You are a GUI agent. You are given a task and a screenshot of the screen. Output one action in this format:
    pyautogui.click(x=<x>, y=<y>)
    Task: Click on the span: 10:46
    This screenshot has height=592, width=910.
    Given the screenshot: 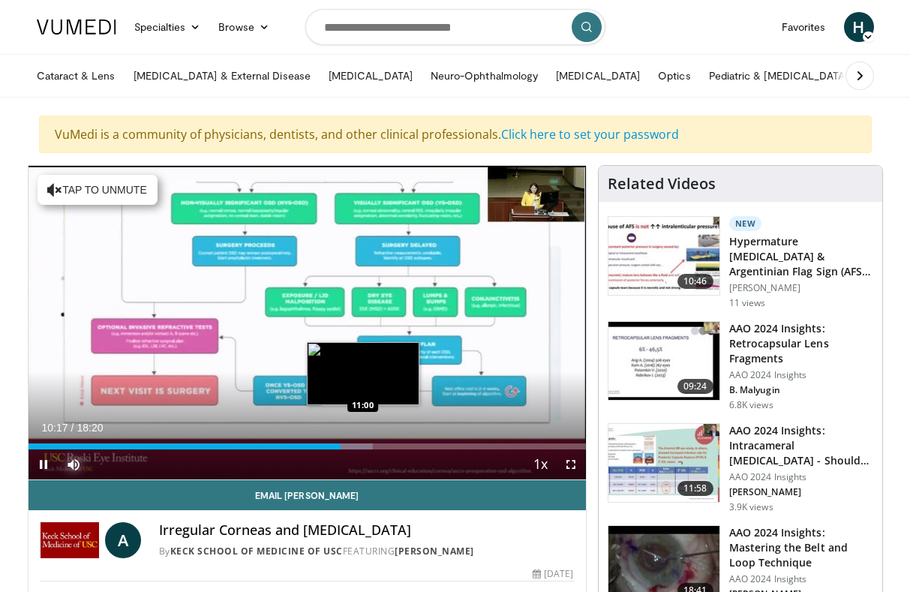 What is the action you would take?
    pyautogui.click(x=695, y=281)
    